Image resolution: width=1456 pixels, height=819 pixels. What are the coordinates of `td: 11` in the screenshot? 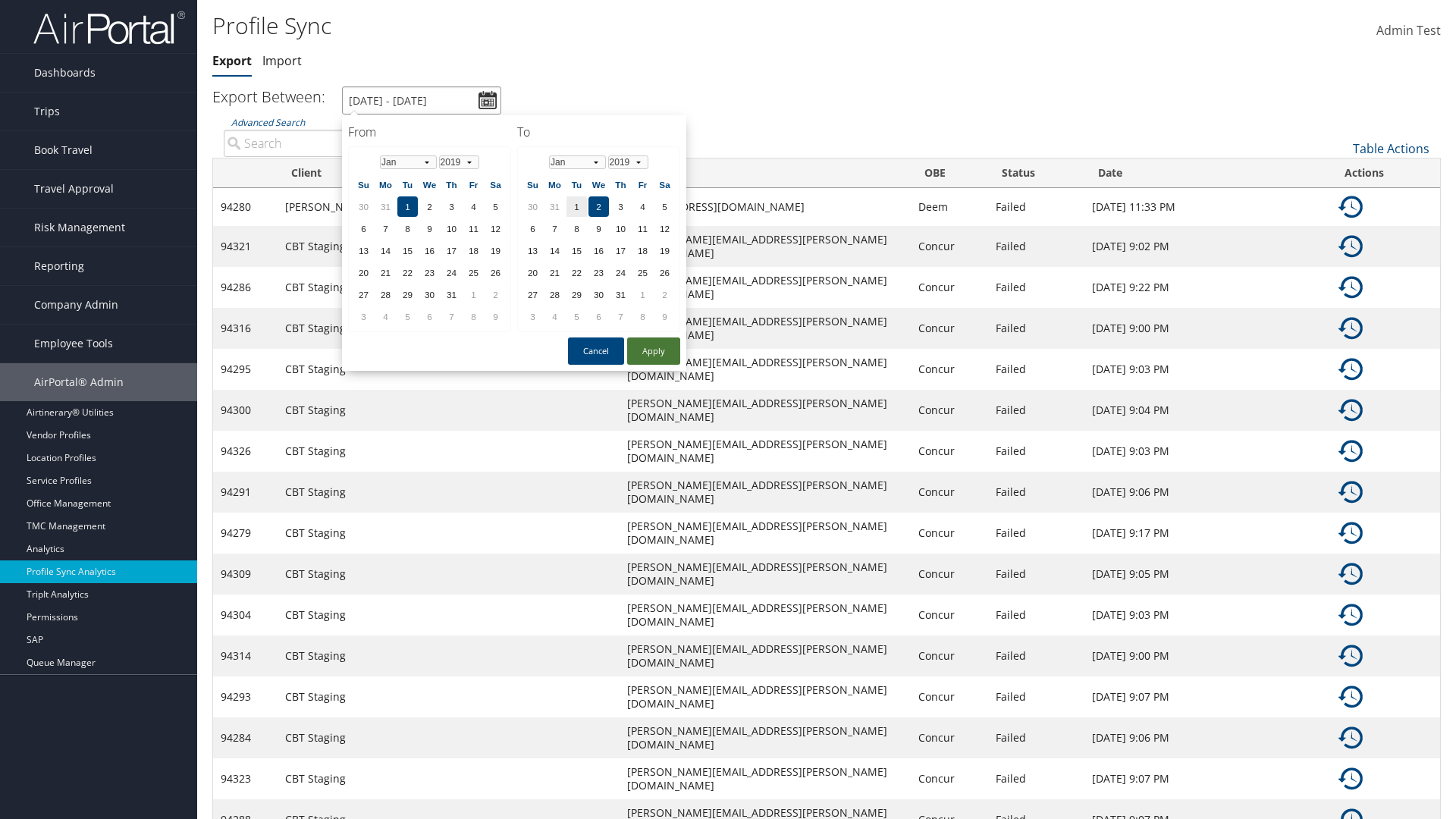 It's located at (474, 228).